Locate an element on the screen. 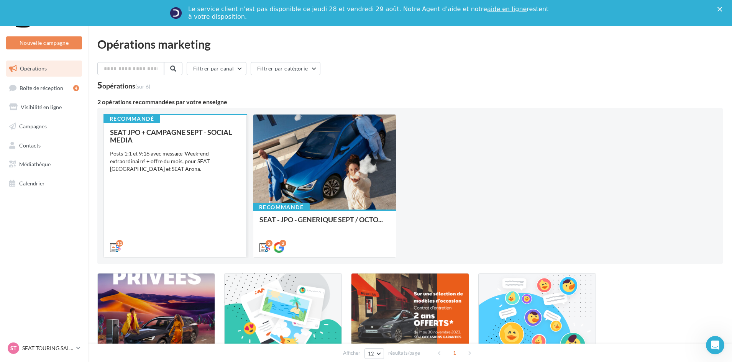 This screenshot has width=732, height=362. div: Posts 1:1 et 9:16 avec message 'Week-end extraordinaire' + offre du mois, pour SEAT [GEOGRAPHIC_D... is located at coordinates (175, 161).